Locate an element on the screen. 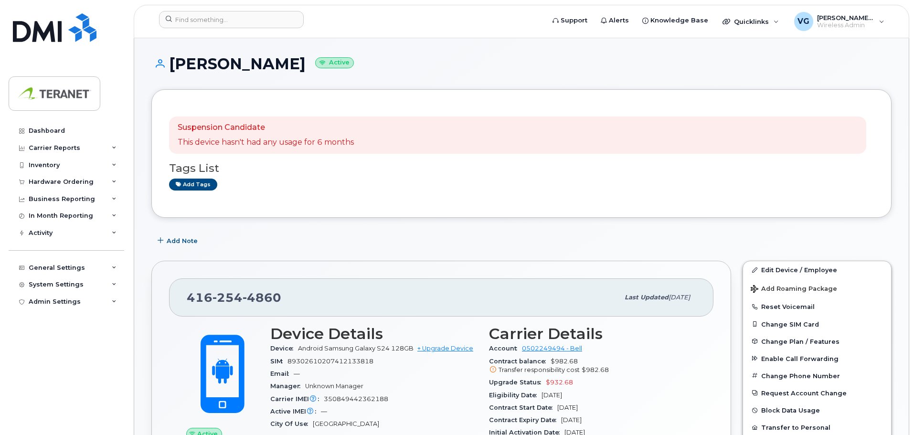  span: Device is located at coordinates (284, 348).